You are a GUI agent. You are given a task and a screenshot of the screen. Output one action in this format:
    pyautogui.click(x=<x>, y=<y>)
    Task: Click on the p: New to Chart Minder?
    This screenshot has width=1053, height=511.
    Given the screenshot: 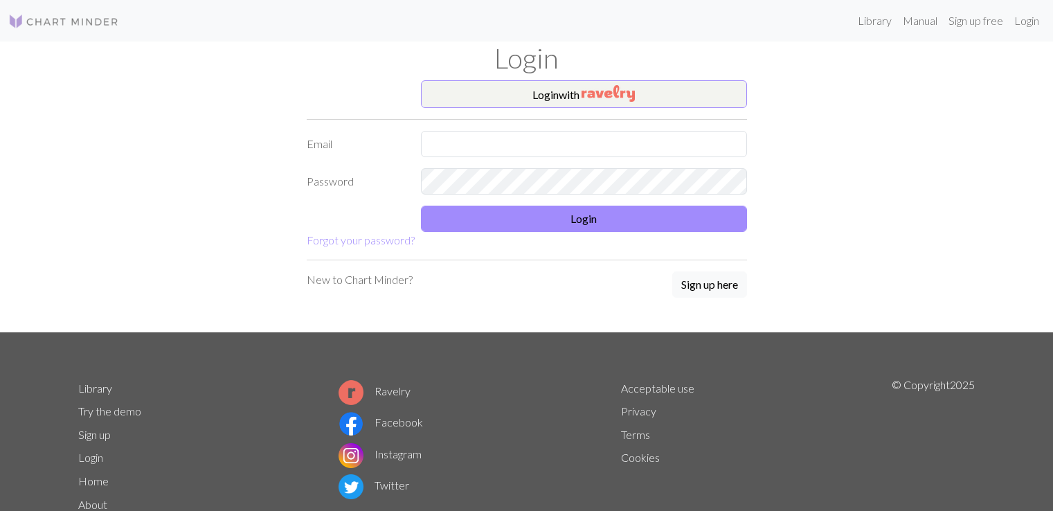 What is the action you would take?
    pyautogui.click(x=359, y=280)
    